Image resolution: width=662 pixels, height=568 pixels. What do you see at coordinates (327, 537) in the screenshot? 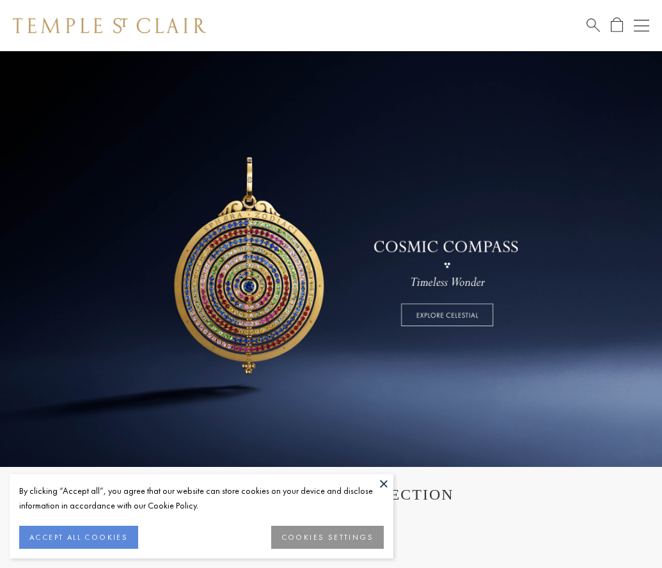
I see `button: COOKIES SETTINGS` at bounding box center [327, 537].